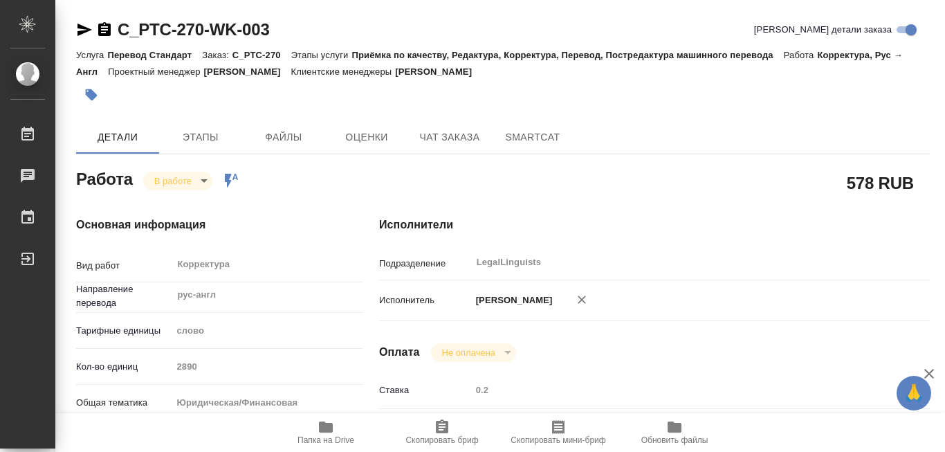  What do you see at coordinates (124, 266) in the screenshot?
I see `p: Вид работ` at bounding box center [124, 266].